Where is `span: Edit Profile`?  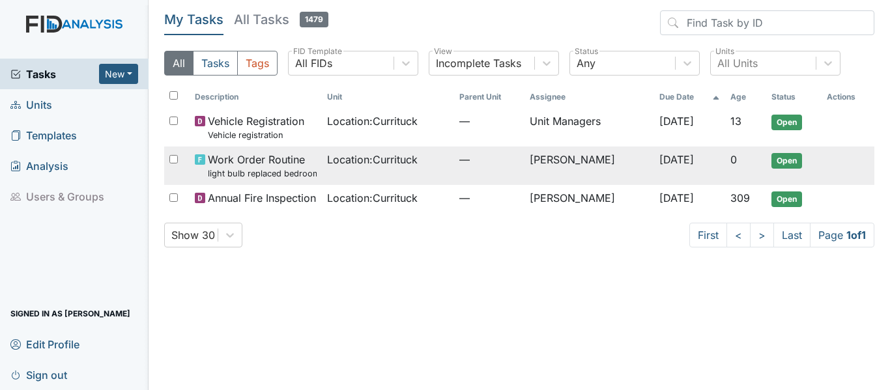 span: Edit Profile is located at coordinates (45, 344).